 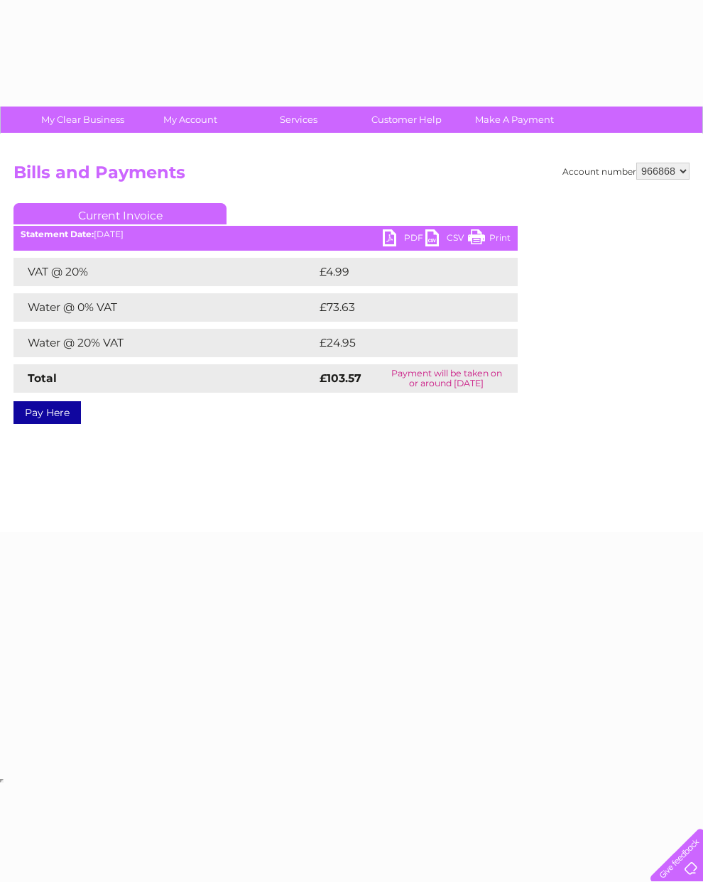 I want to click on a: Pay Here, so click(x=47, y=413).